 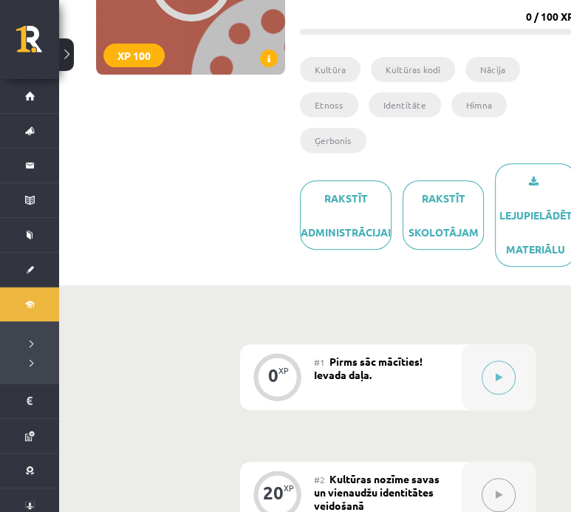 What do you see at coordinates (134, 55) in the screenshot?
I see `div: XP 100` at bounding box center [134, 55].